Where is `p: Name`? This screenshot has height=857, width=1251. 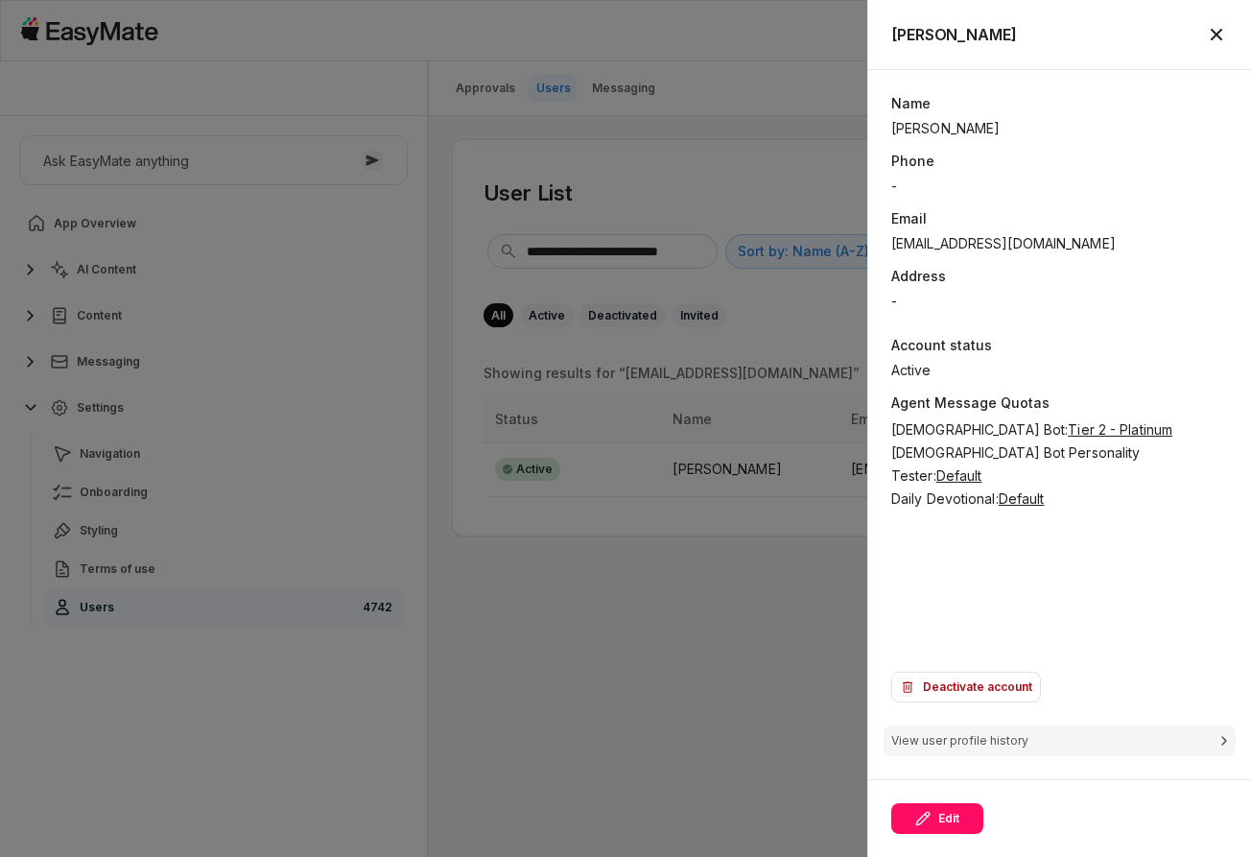 p: Name is located at coordinates (1059, 104).